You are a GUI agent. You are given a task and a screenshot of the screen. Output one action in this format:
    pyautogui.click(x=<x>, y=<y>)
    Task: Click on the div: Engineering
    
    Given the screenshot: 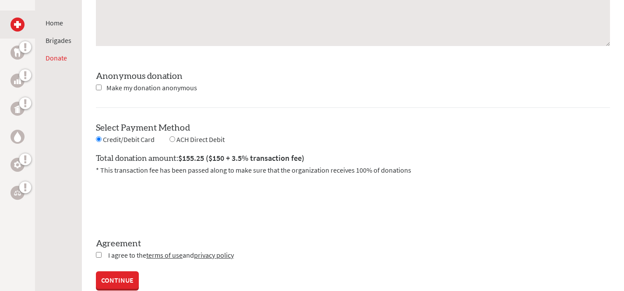 What is the action you would take?
    pyautogui.click(x=18, y=165)
    